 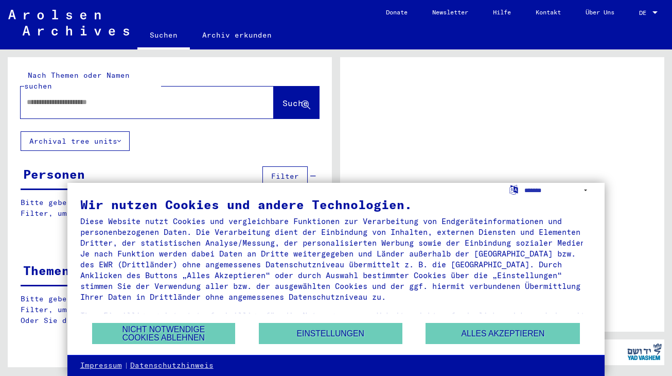 What do you see at coordinates (330, 333) in the screenshot?
I see `button: Einstellungen` at bounding box center [330, 333].